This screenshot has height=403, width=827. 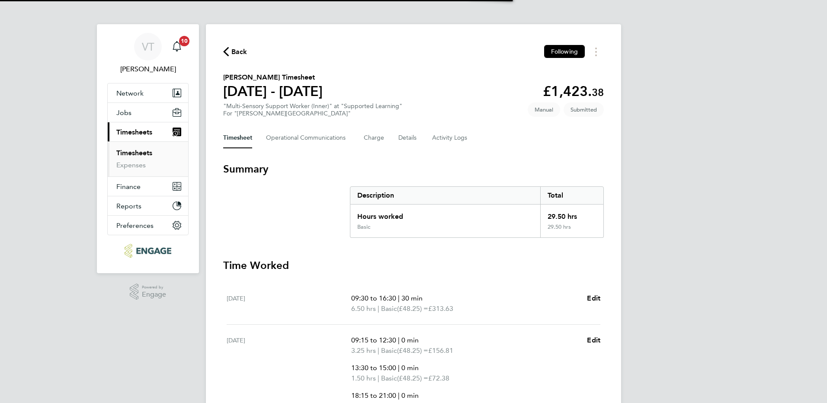 What do you see at coordinates (313, 110) in the screenshot?
I see `div: "Multi-Sensory Support Worker (Inner)" at "Supported Learning"` at bounding box center [313, 110].